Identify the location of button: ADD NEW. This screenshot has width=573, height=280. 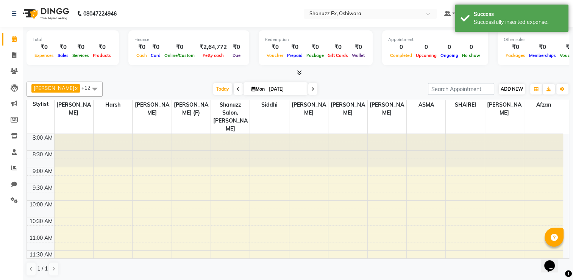
(512, 89).